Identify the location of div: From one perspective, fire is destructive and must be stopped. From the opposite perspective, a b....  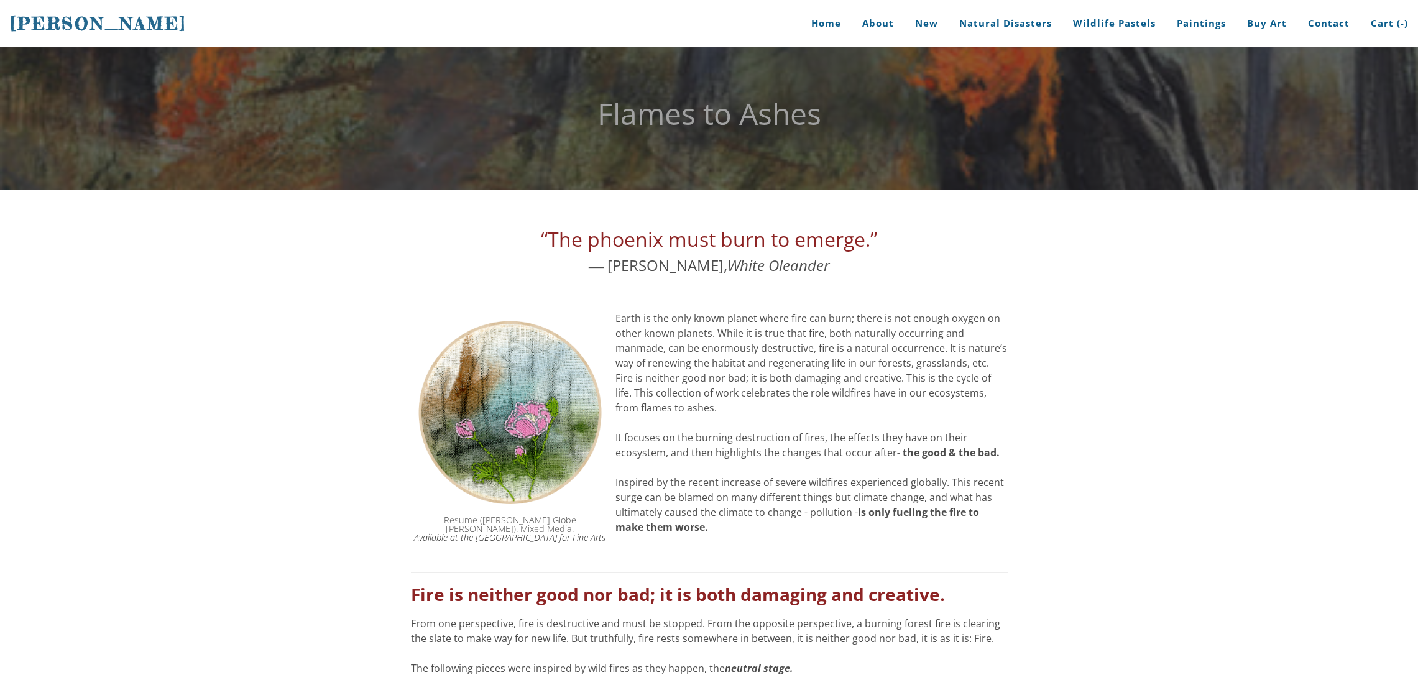
(709, 646).